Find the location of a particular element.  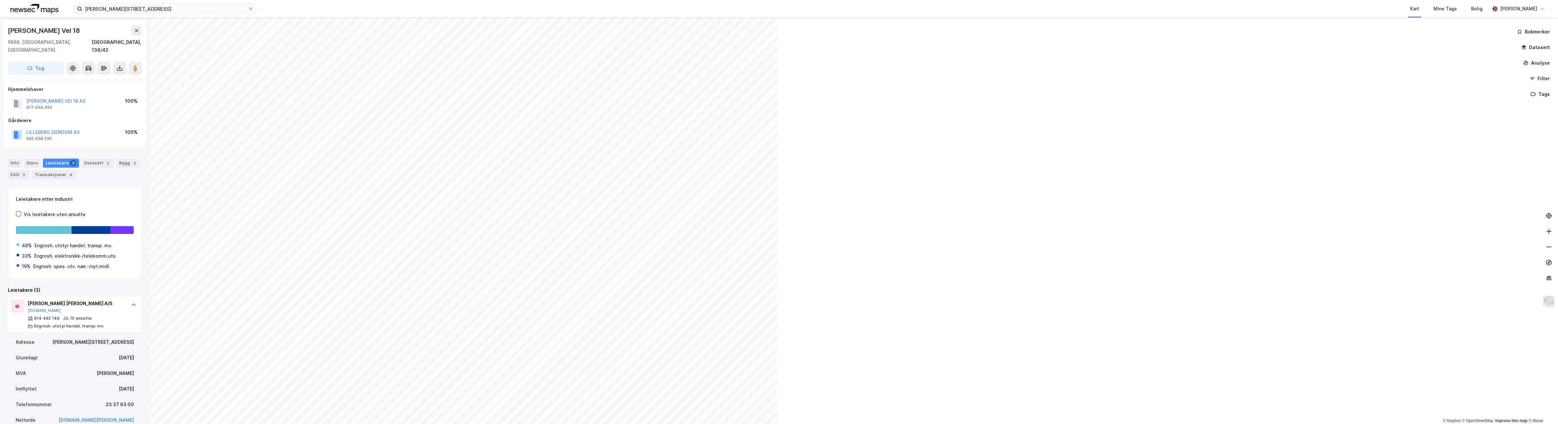

div: Adresse is located at coordinates (25, 342).